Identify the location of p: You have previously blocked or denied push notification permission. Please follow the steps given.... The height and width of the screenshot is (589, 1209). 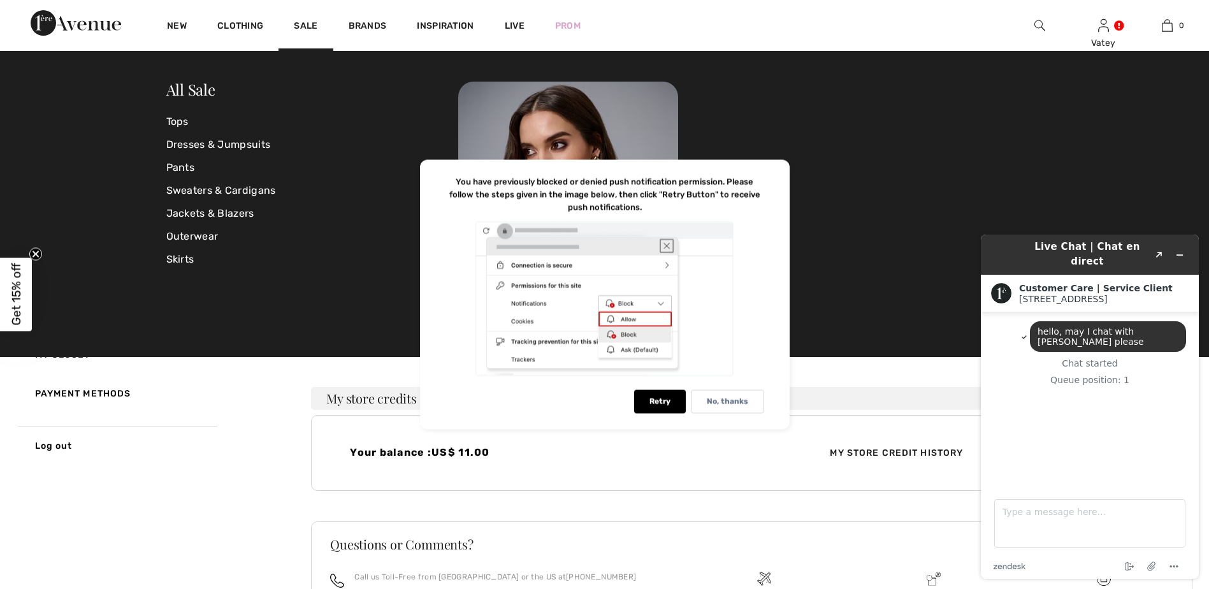
(605, 194).